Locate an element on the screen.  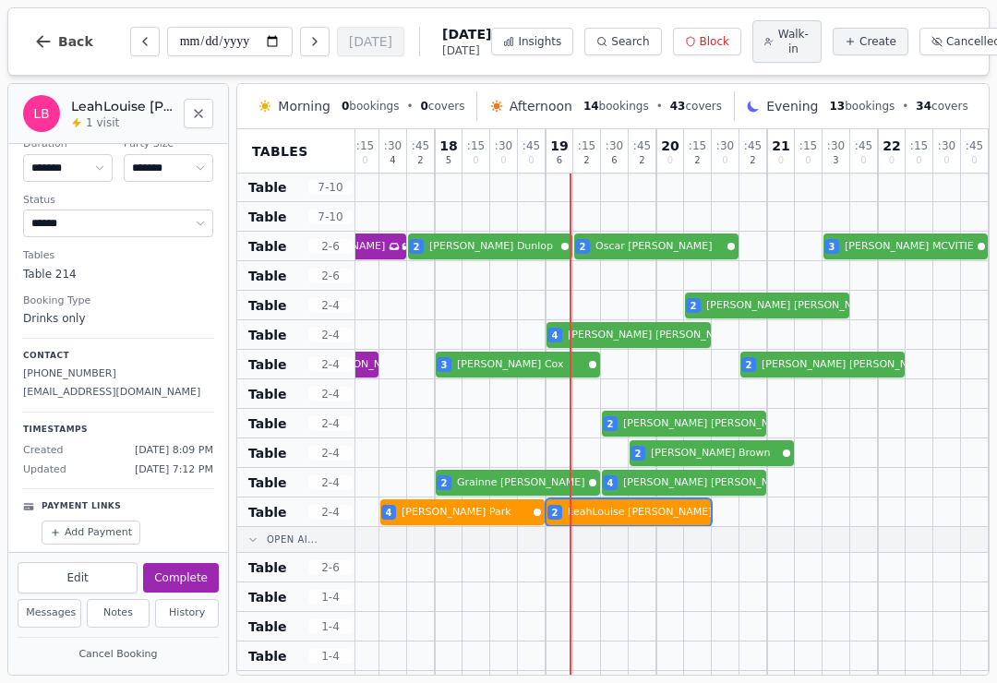
button: Complete is located at coordinates (181, 578).